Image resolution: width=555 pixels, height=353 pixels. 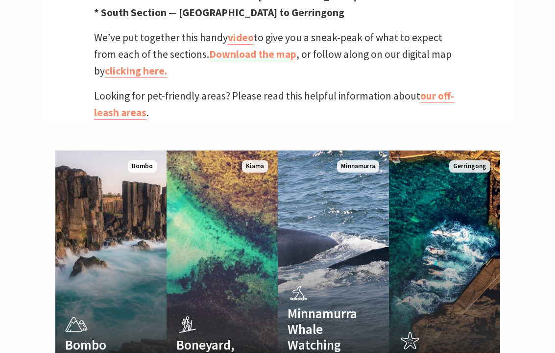 I want to click on p: Looking for pet-friendly areas? Please read this helpful information about ., so click(x=278, y=104).